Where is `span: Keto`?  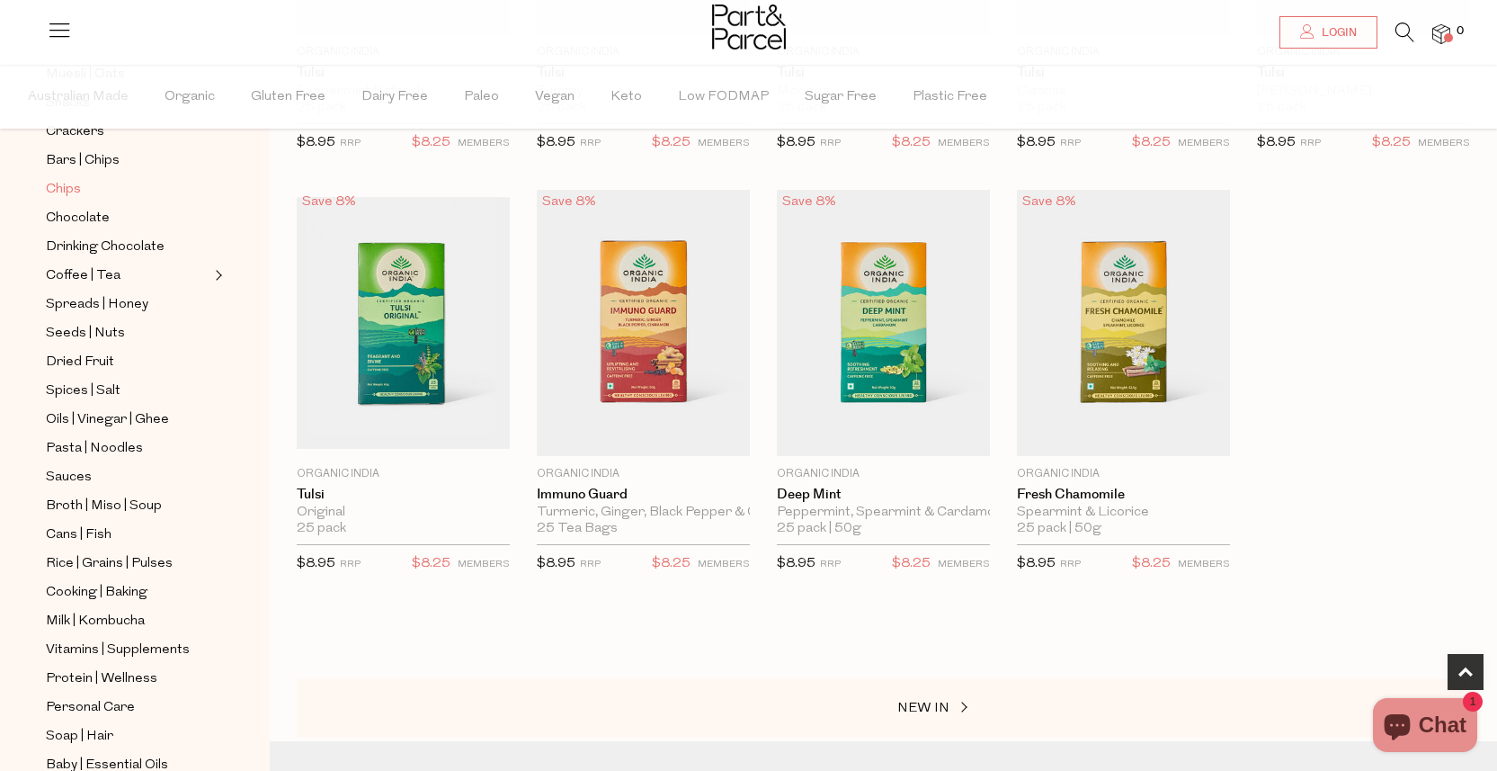
span: Keto is located at coordinates (626, 97).